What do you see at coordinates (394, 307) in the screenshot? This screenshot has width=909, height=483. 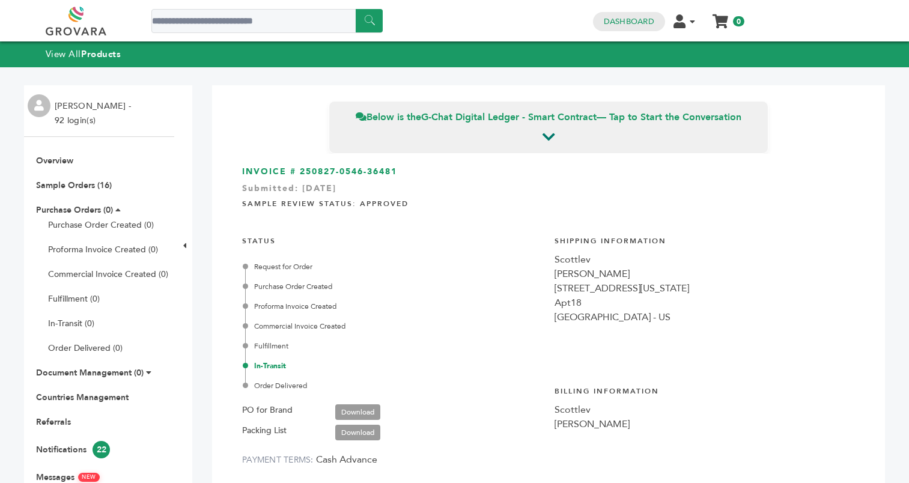 I see `div: Proforma Invoice Created` at bounding box center [394, 307].